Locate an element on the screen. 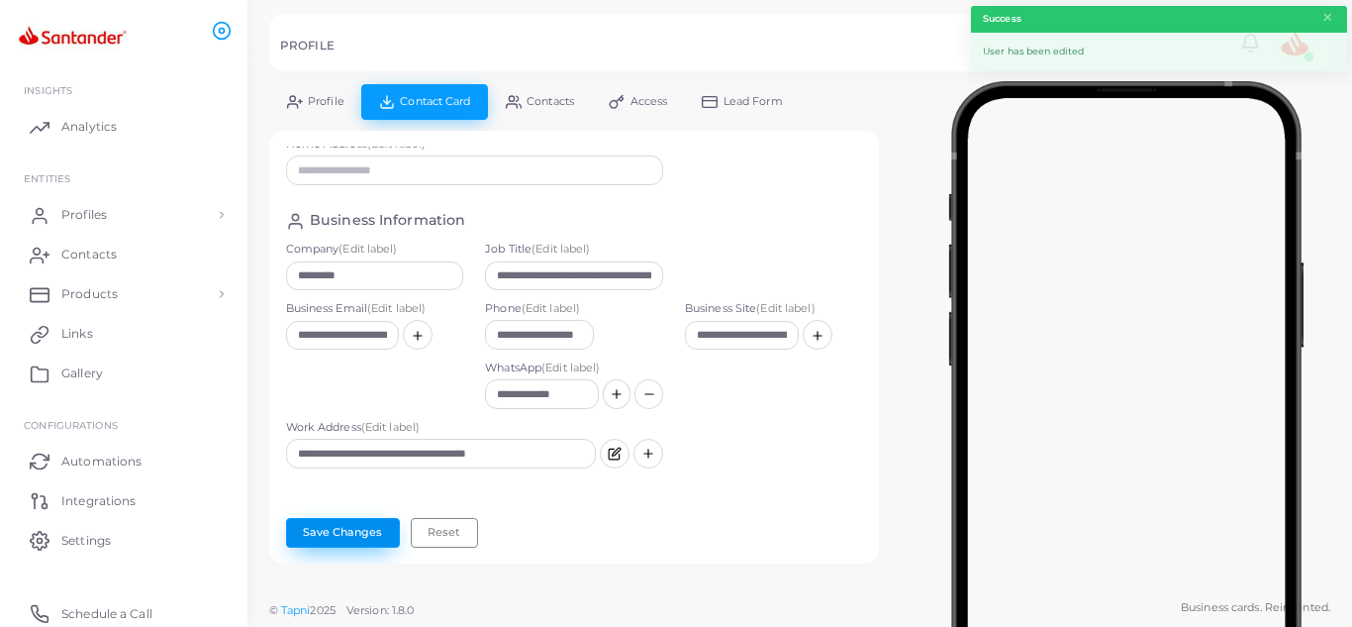  button: Save Changes is located at coordinates (342, 532).